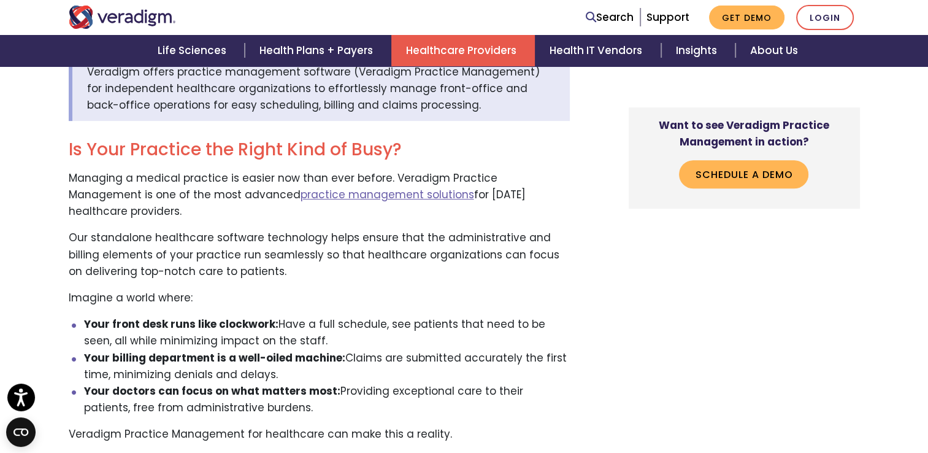 This screenshot has width=928, height=453. What do you see at coordinates (313, 88) in the screenshot?
I see `span: Veradigm offers practice management software (Veradigm Practice Management) for independent healt...` at bounding box center [313, 88].